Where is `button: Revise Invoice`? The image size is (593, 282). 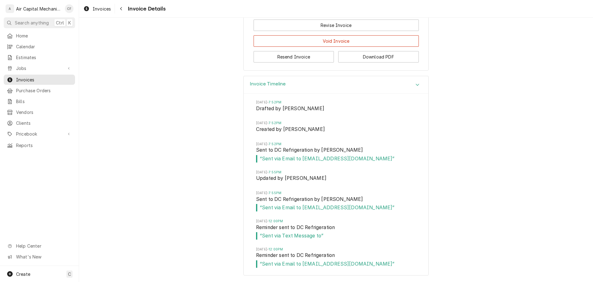 button: Revise Invoice is located at coordinates (336, 25).